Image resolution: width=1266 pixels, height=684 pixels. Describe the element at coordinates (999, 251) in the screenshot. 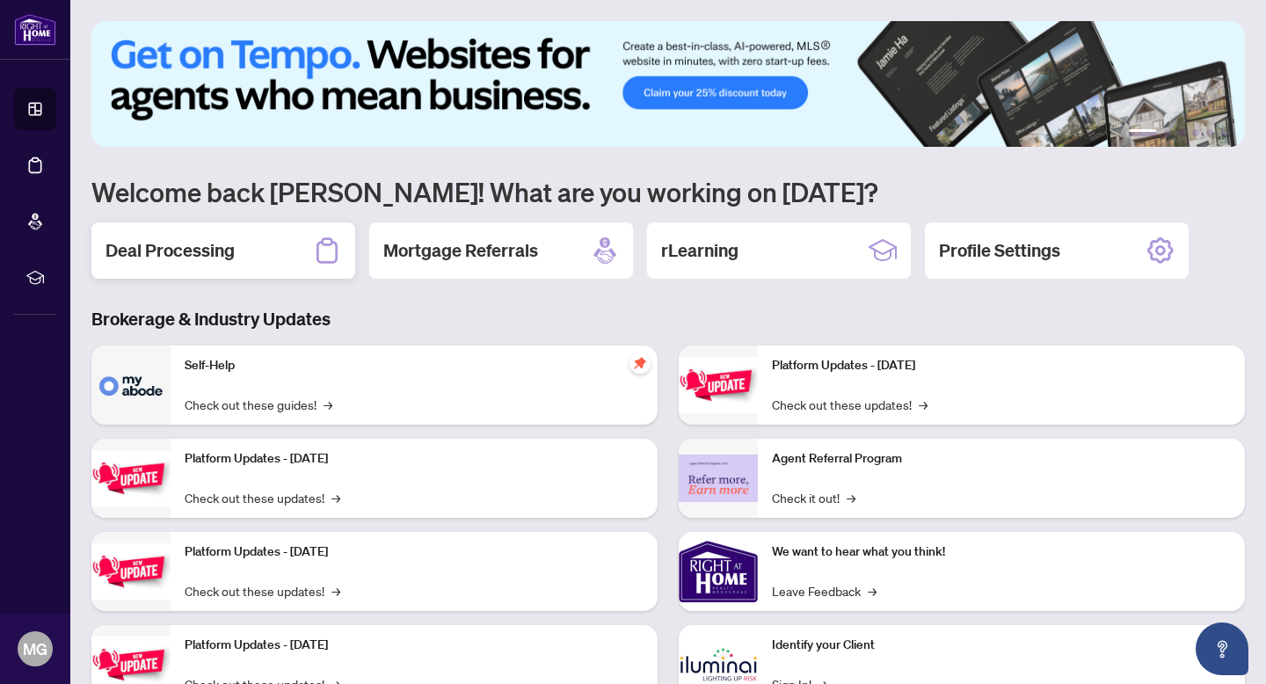

I see `h2: Profile Settings` at that location.